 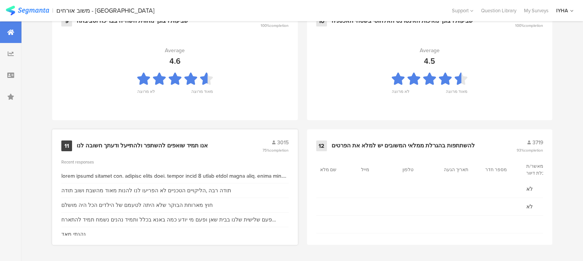 What do you see at coordinates (67, 146) in the screenshot?
I see `div: 11` at bounding box center [67, 146].